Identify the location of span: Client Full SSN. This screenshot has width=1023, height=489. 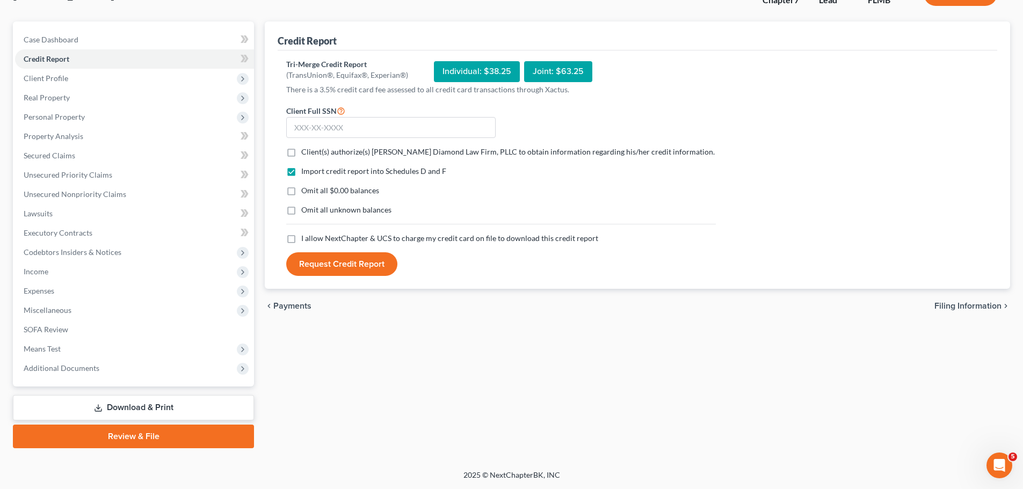
(312, 111).